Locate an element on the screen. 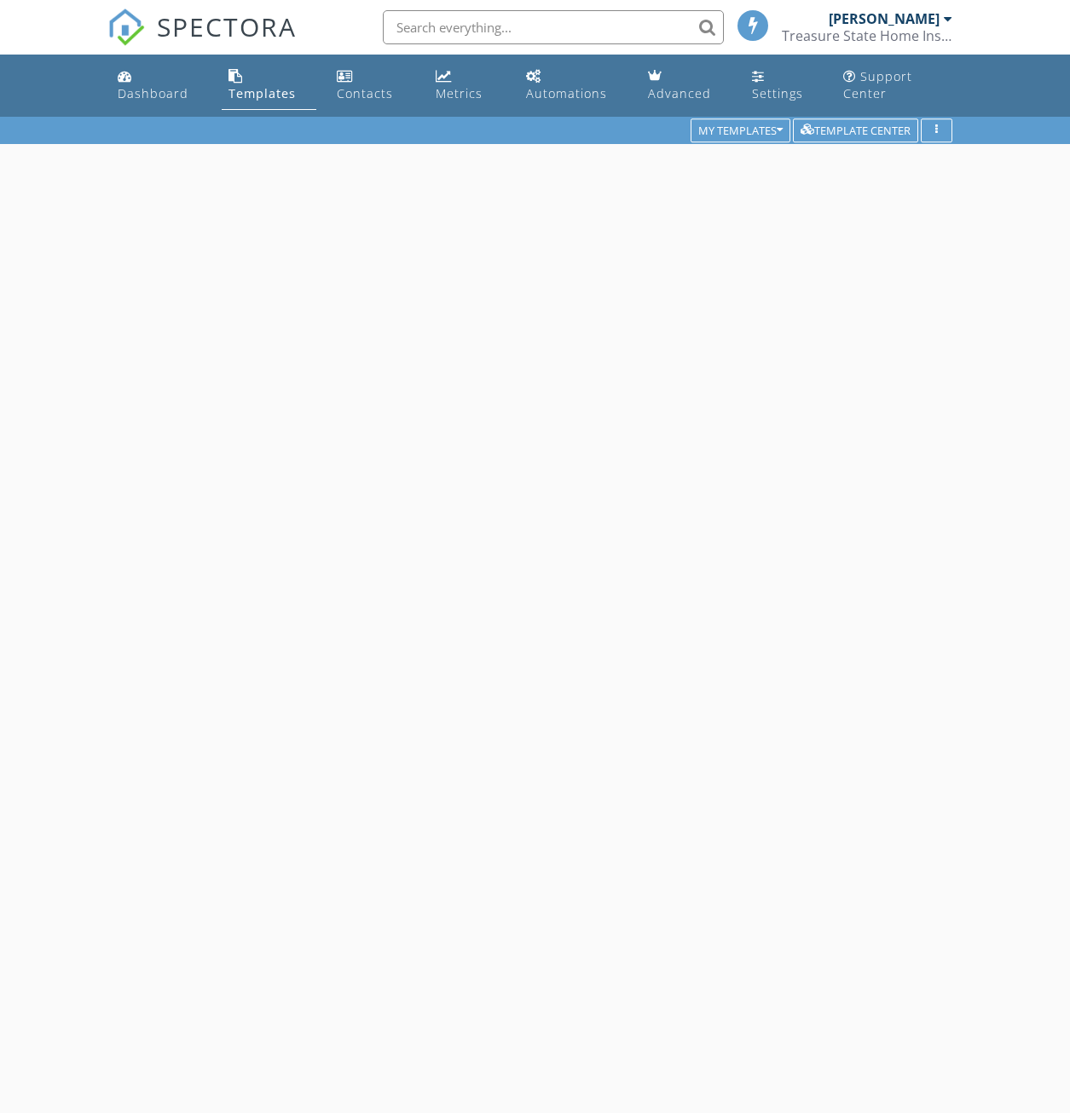 This screenshot has width=1070, height=1113. a: Template Center is located at coordinates (855, 130).